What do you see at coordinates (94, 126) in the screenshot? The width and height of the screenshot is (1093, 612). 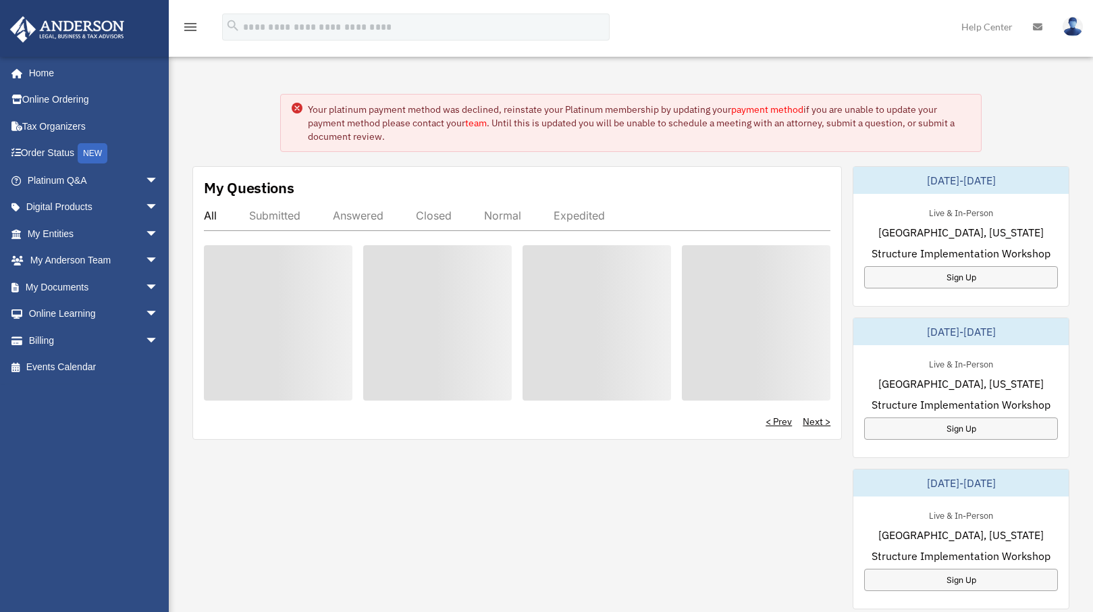 I see `a: Tax Organizers` at bounding box center [94, 126].